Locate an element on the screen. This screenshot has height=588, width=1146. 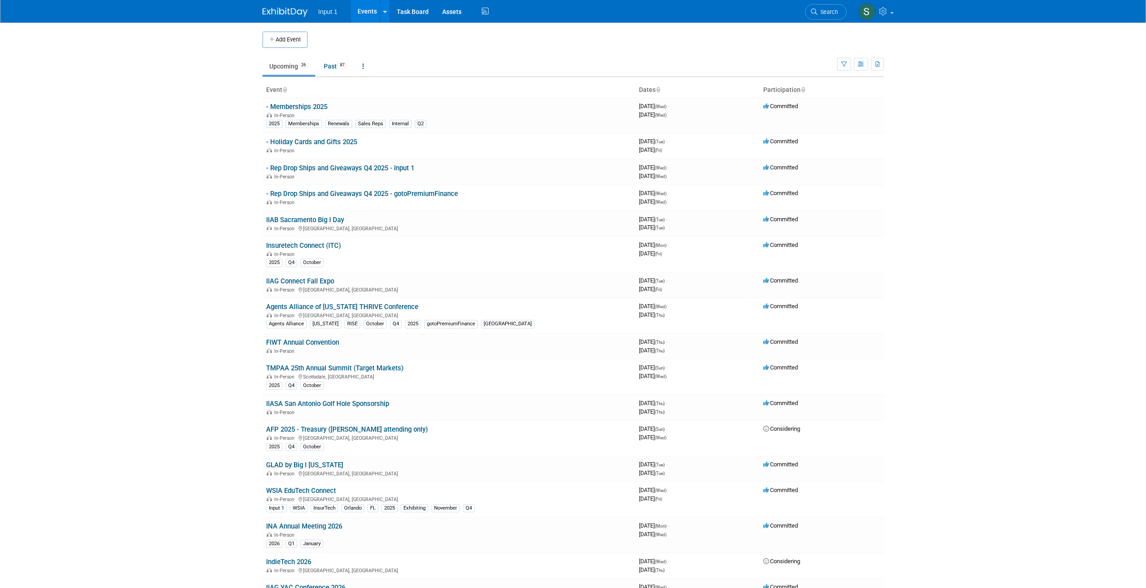
img: Susan Stout is located at coordinates (867, 12).